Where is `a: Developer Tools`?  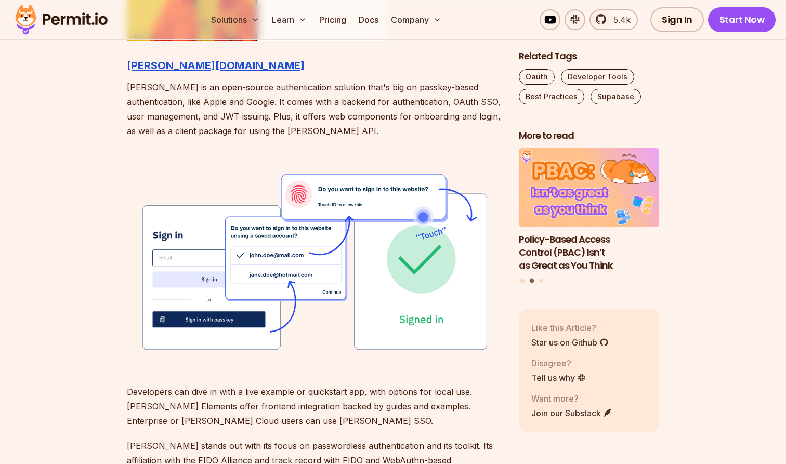
a: Developer Tools is located at coordinates (597, 77).